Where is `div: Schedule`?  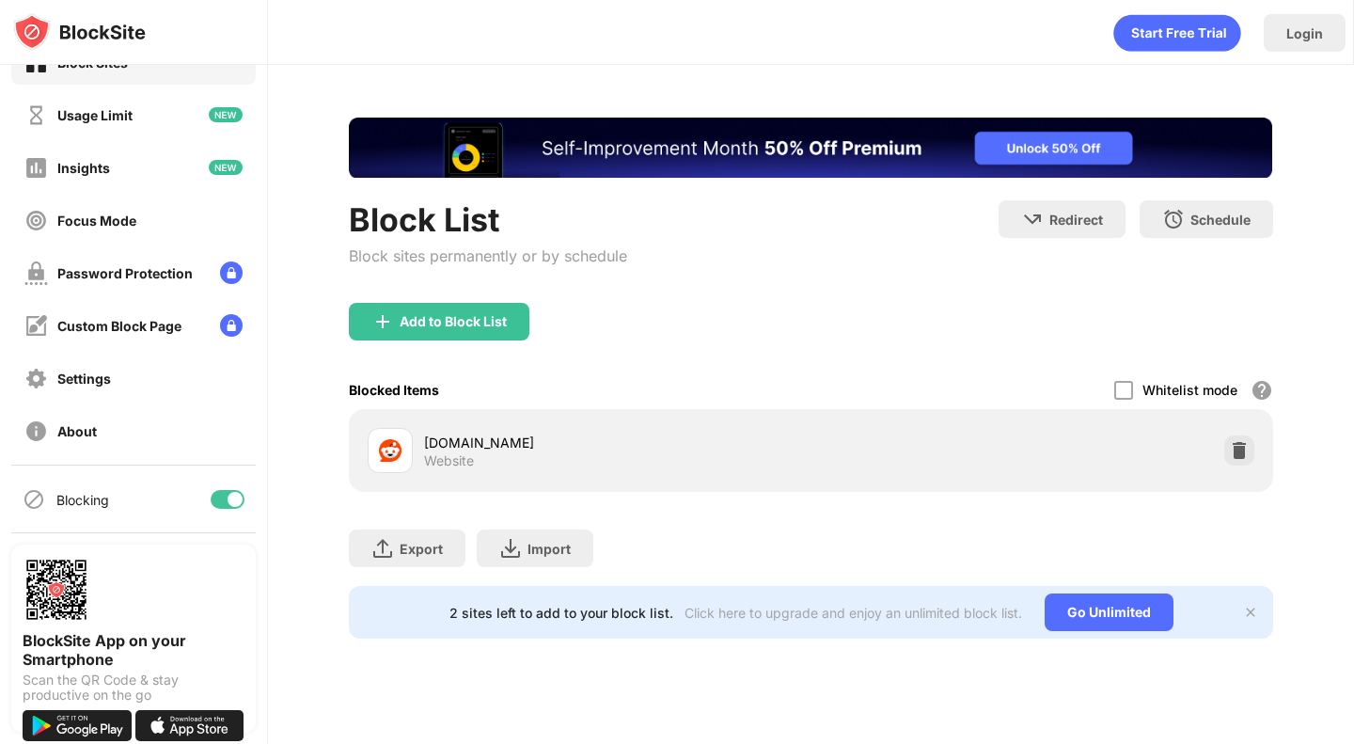 div: Schedule is located at coordinates (1221, 219).